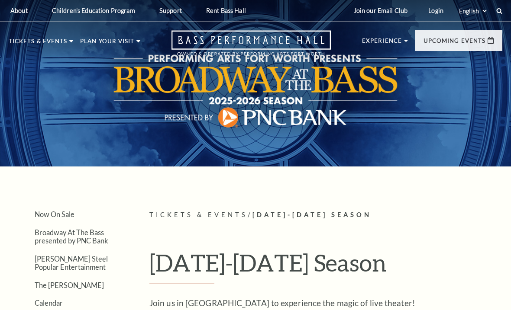 This screenshot has width=511, height=310. I want to click on a: Broadway At The Bass presented by PNC Bank, so click(71, 237).